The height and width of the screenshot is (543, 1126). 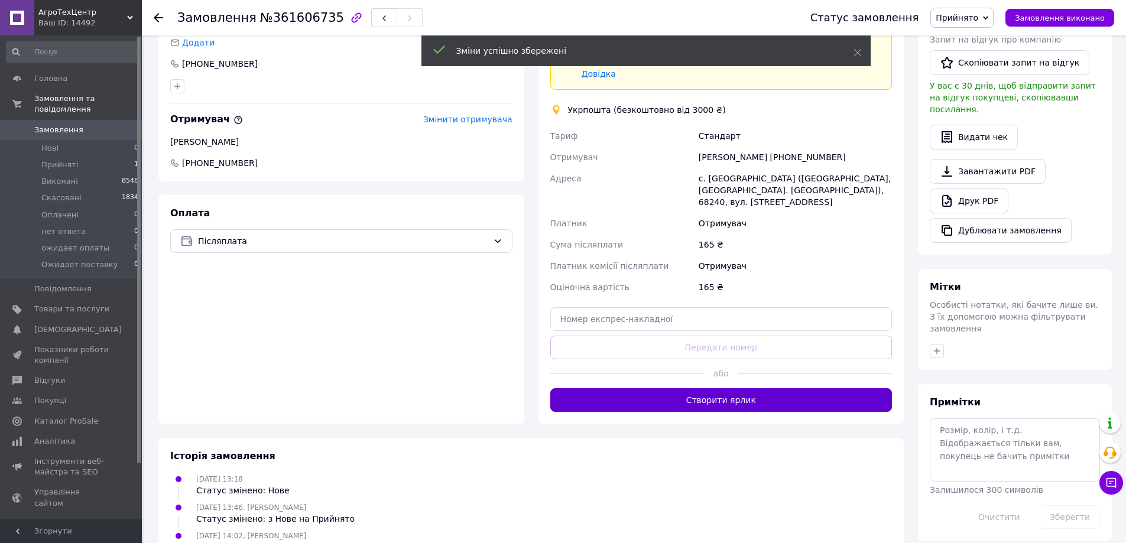 I want to click on a: Завантажити PDF, so click(x=988, y=171).